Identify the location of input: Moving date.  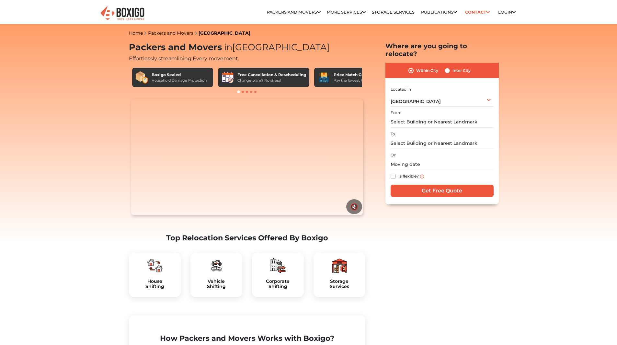
(442, 164).